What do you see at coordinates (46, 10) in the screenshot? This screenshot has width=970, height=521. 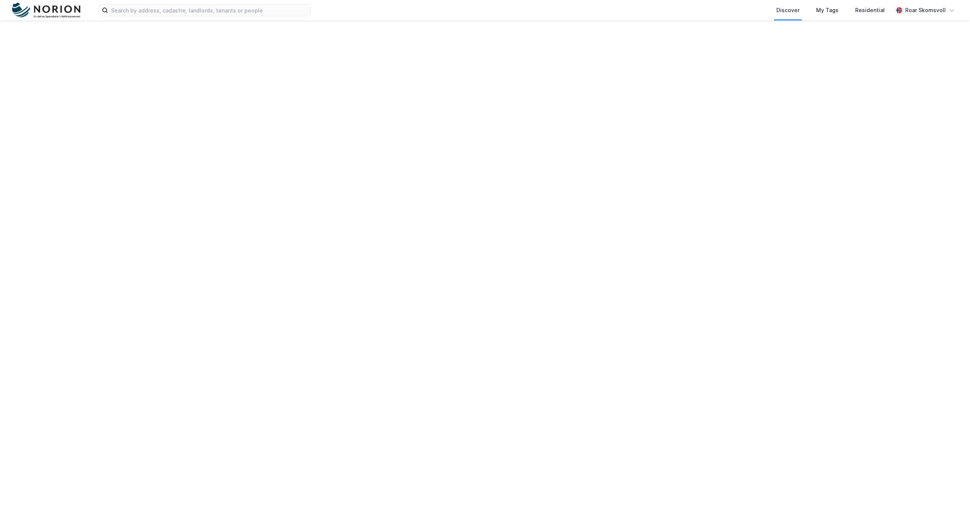 I see `img: norion-logo.80e7a08dc31c2e691866.png` at bounding box center [46, 10].